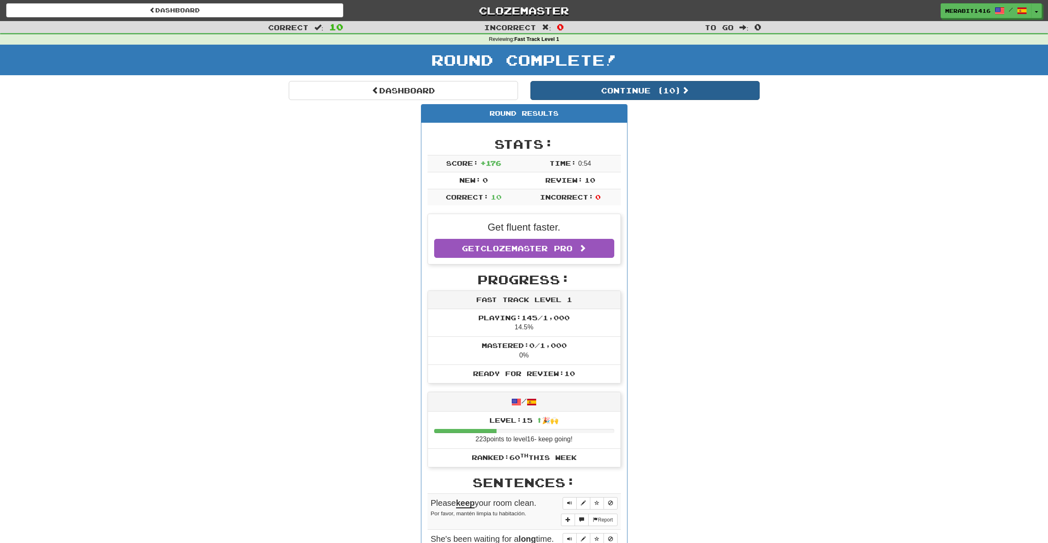 The width and height of the screenshot is (1048, 543). What do you see at coordinates (462, 163) in the screenshot?
I see `span: Score:` at bounding box center [462, 163].